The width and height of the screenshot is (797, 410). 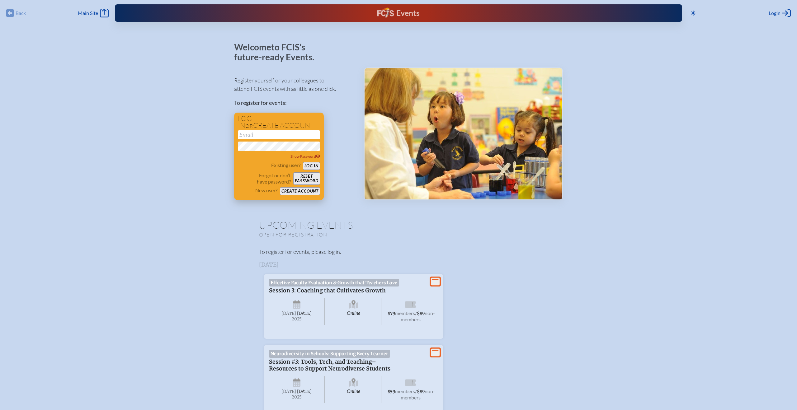 What do you see at coordinates (341, 235) in the screenshot?
I see `p: Open for registration` at bounding box center [341, 235].